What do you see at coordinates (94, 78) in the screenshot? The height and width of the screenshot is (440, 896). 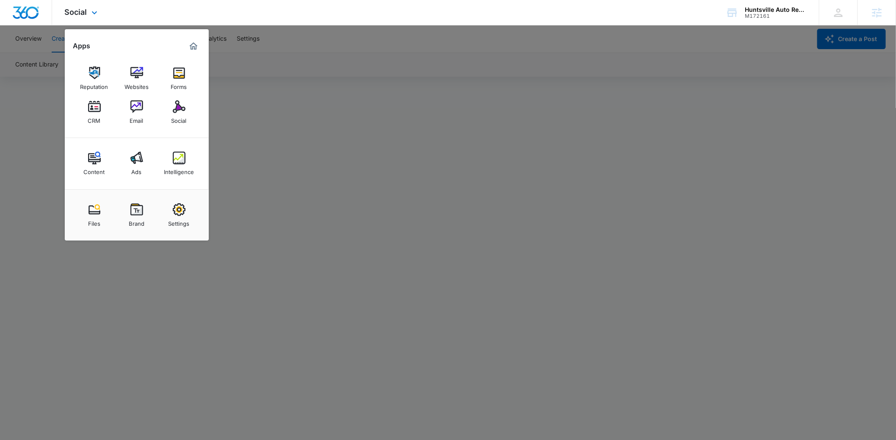 I see `a: Reputation` at bounding box center [94, 78].